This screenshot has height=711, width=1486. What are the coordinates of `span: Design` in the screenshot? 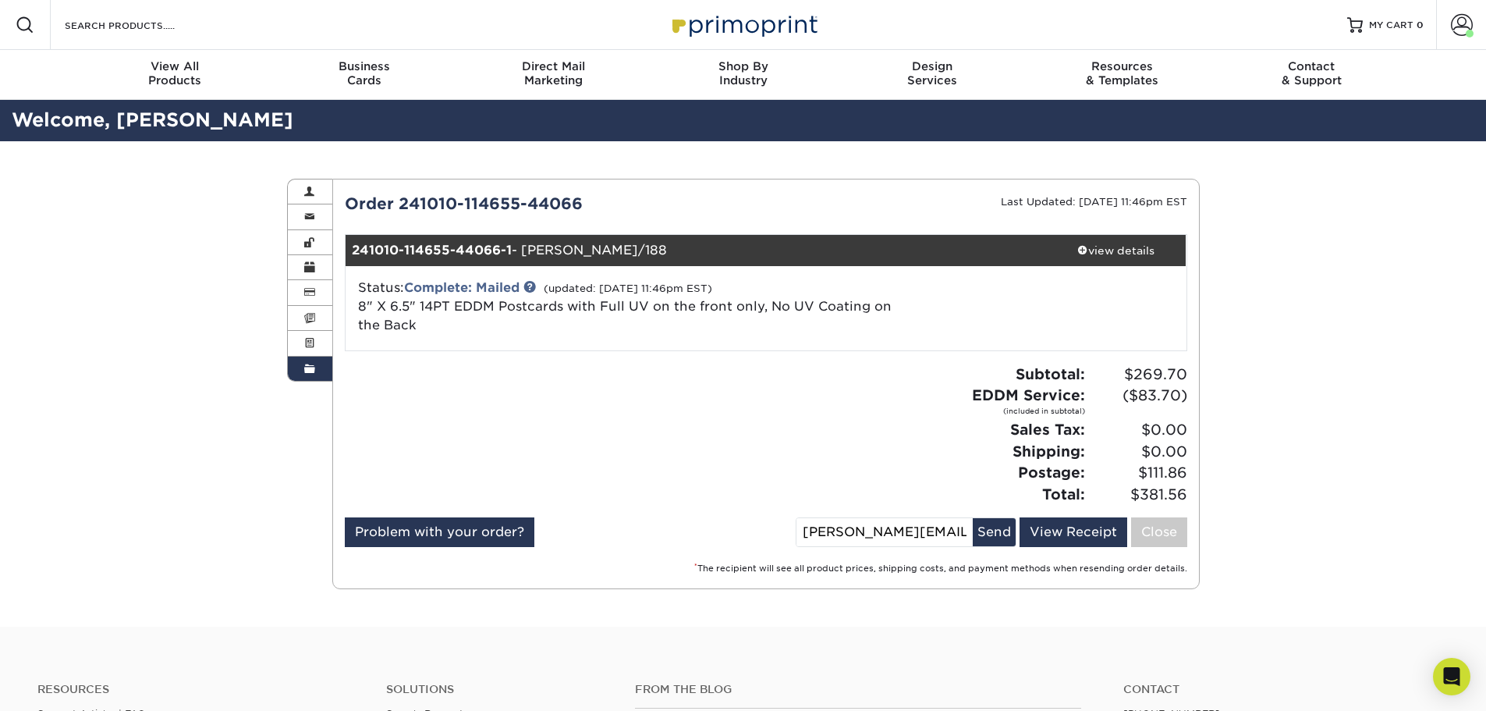 It's located at (932, 66).